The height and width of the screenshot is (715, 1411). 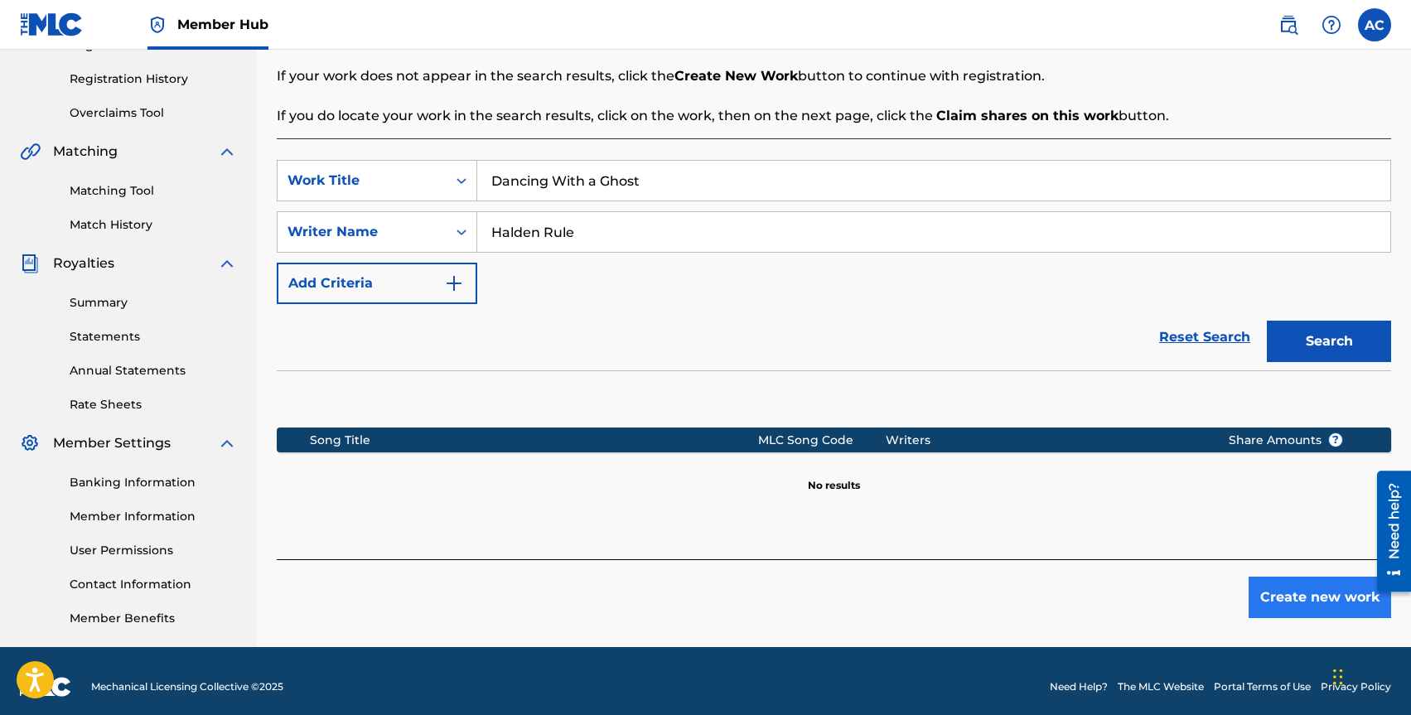 What do you see at coordinates (821, 440) in the screenshot?
I see `div: MLC Song Code` at bounding box center [821, 440].